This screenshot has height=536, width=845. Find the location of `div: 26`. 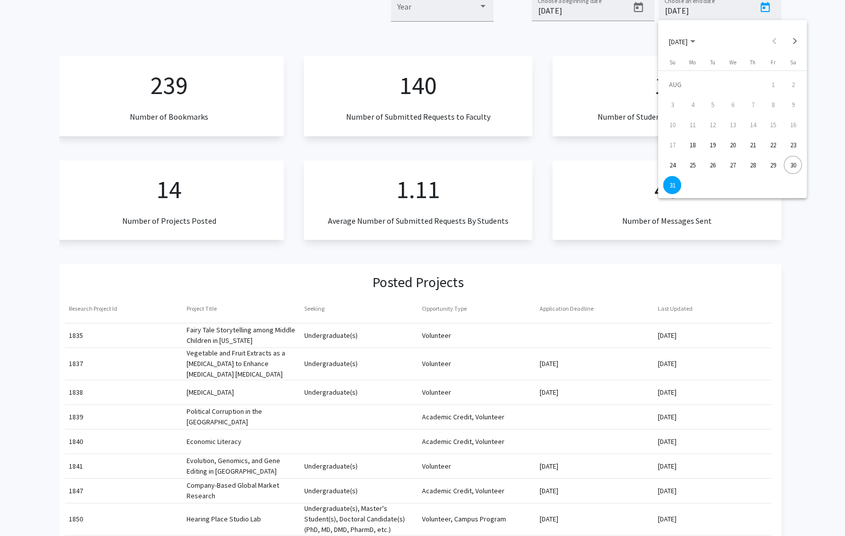

div: 26 is located at coordinates (712, 165).